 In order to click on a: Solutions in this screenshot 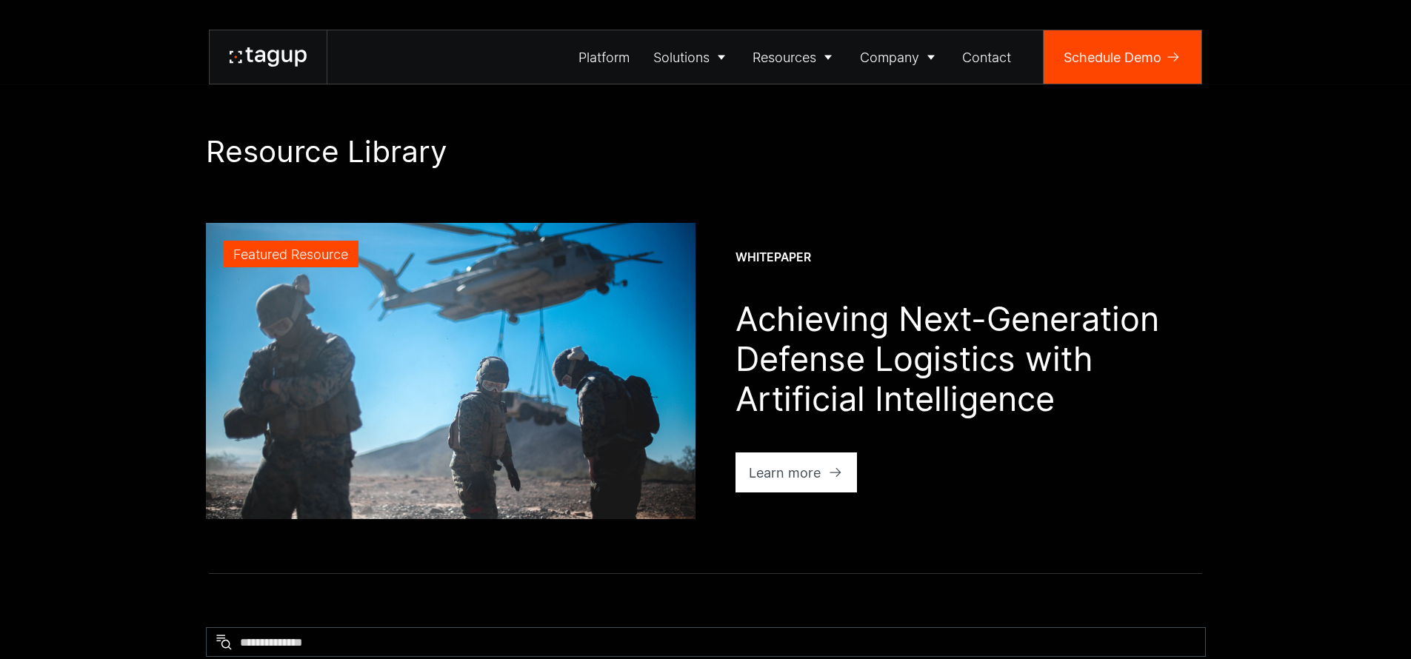, I will do `click(691, 57)`.